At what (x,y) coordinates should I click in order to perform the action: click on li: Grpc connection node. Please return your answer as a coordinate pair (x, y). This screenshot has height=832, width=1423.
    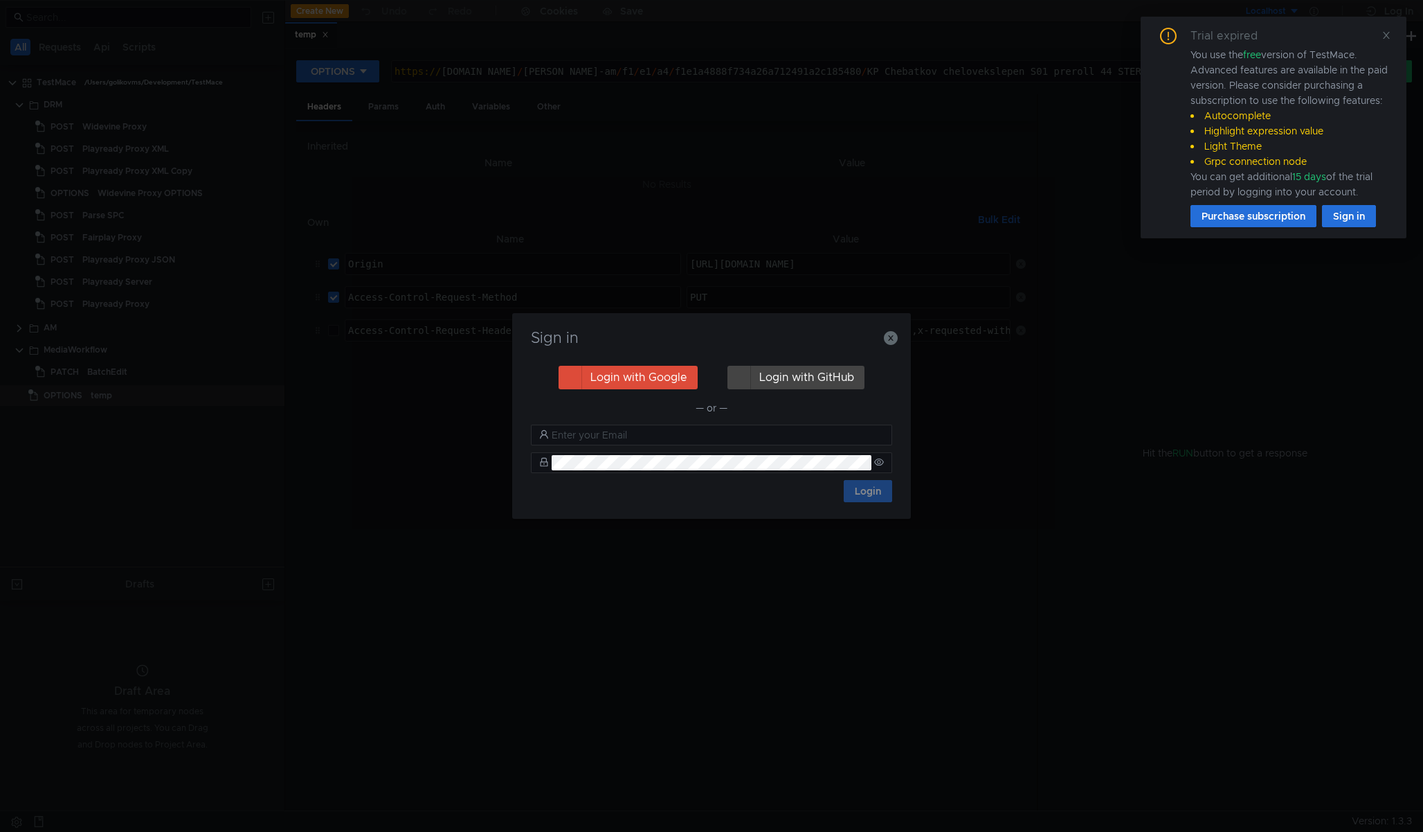
    Looking at the image, I should click on (1291, 161).